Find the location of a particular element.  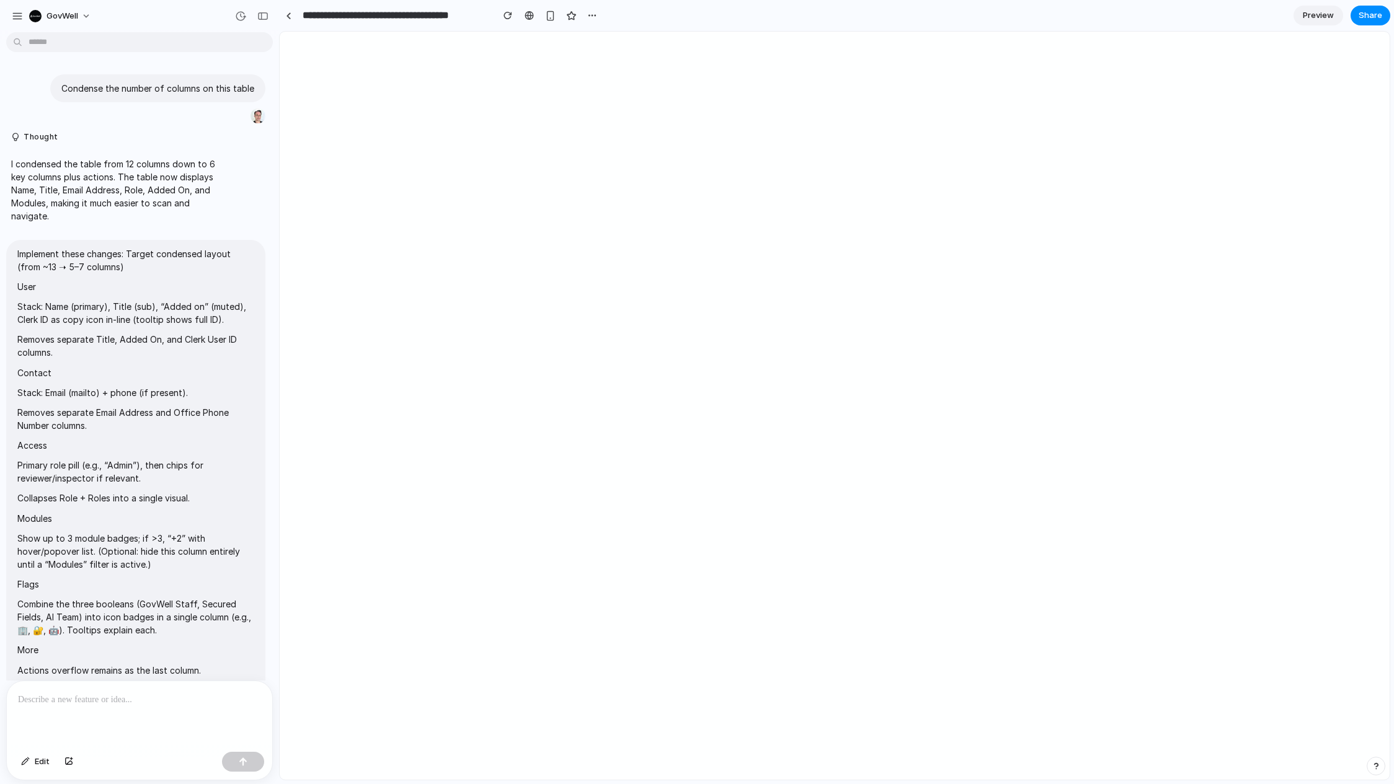

p: Actions overflow remains as the last column. is located at coordinates (136, 670).